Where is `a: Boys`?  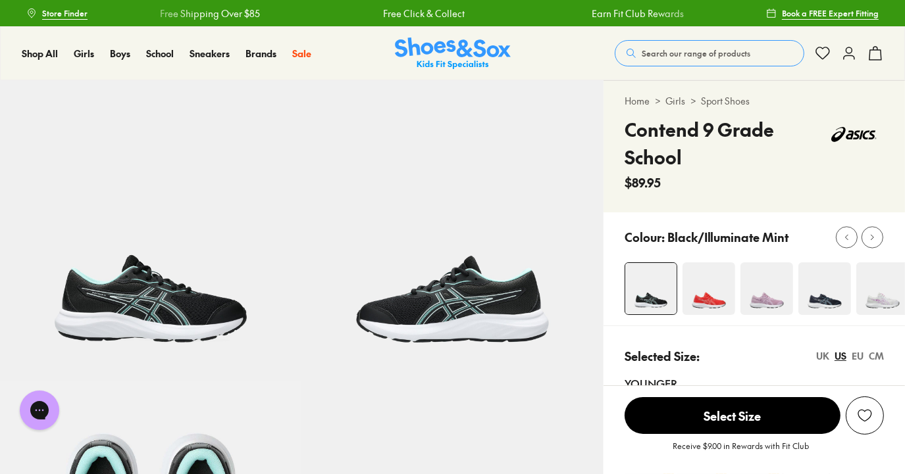
a: Boys is located at coordinates (120, 53).